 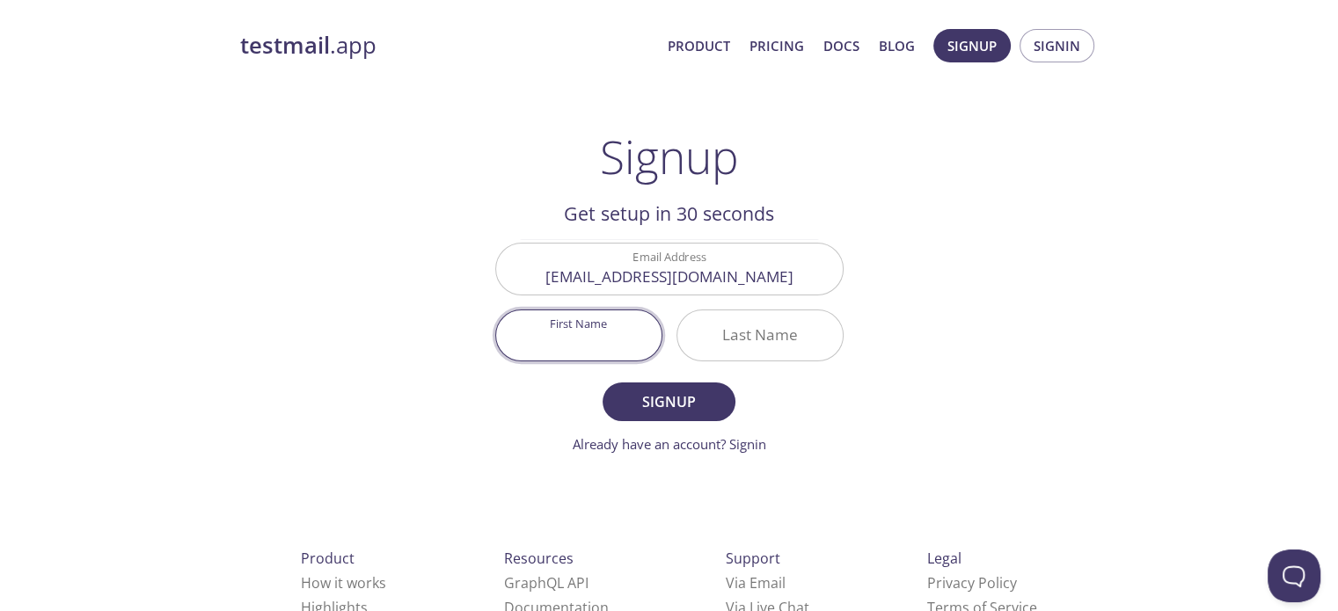 What do you see at coordinates (327, 559) in the screenshot?
I see `span: Product` at bounding box center [327, 559].